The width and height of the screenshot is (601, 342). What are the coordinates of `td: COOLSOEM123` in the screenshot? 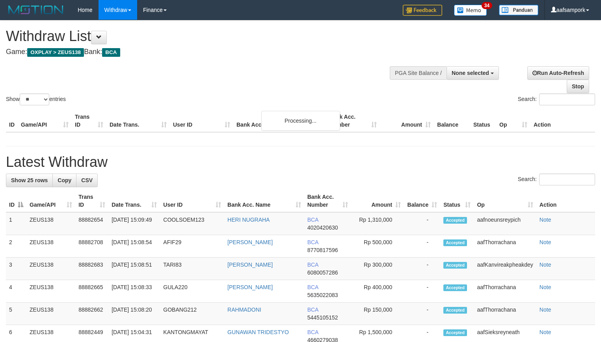 It's located at (192, 223).